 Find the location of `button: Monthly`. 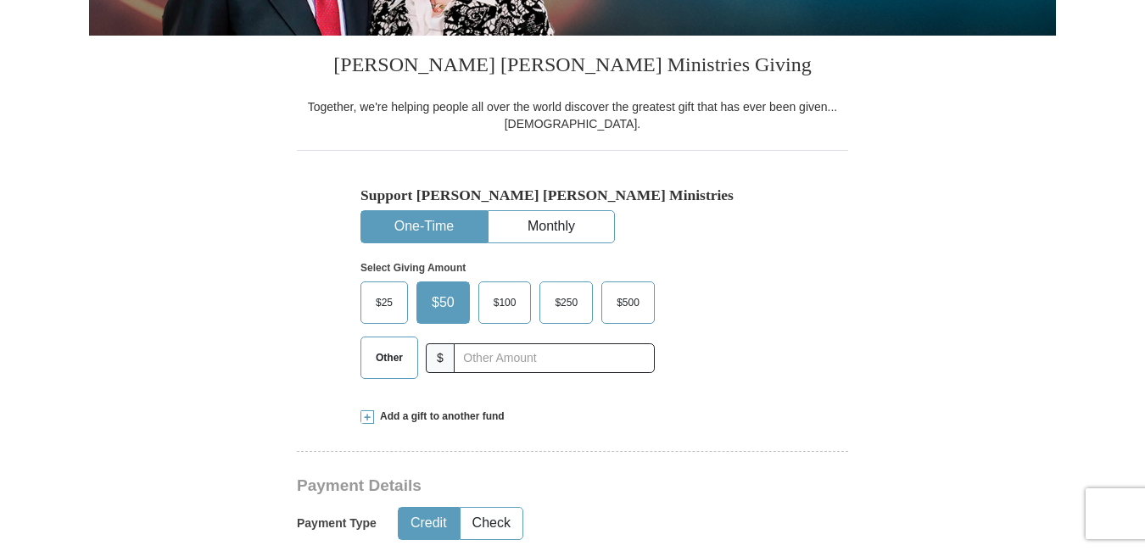

button: Monthly is located at coordinates (551, 227).